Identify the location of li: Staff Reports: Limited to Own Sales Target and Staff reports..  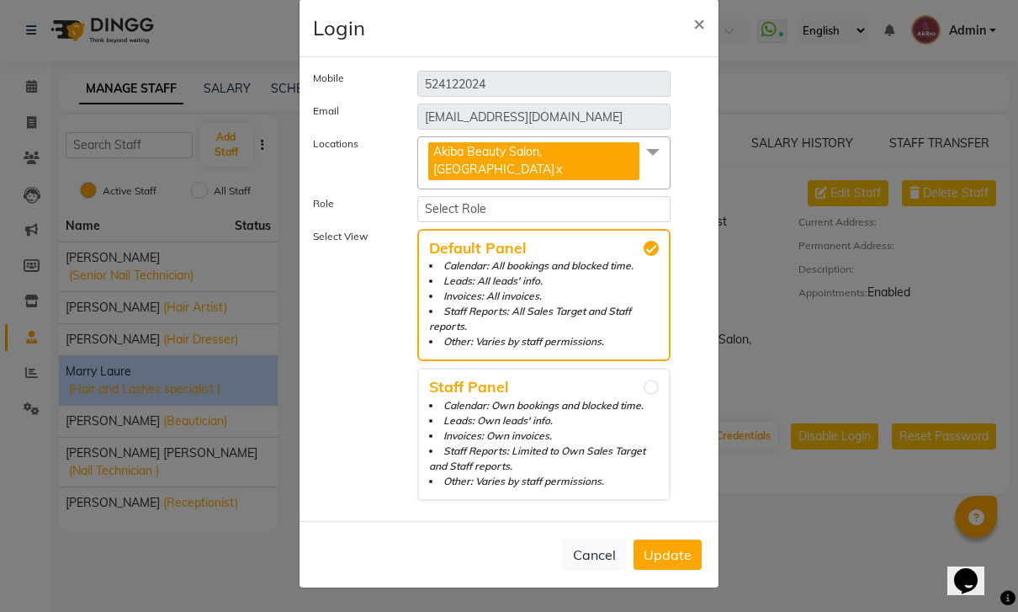
(544, 459).